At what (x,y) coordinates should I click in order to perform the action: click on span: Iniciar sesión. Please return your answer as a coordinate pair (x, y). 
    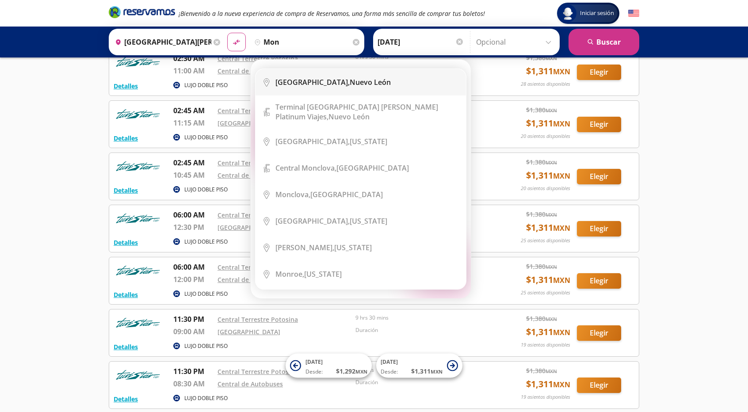
    Looking at the image, I should click on (596, 13).